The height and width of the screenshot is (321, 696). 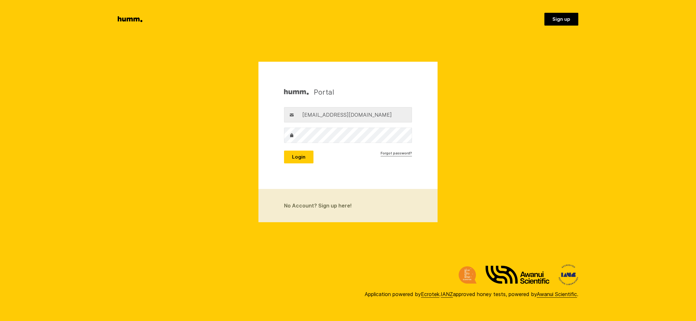 What do you see at coordinates (309, 92) in the screenshot?
I see `h1: Portal` at bounding box center [309, 92].